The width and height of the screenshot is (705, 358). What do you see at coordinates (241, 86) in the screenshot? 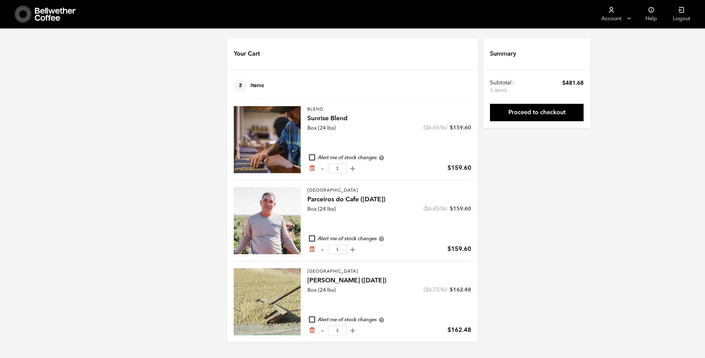
I see `span: 3` at bounding box center [241, 86].